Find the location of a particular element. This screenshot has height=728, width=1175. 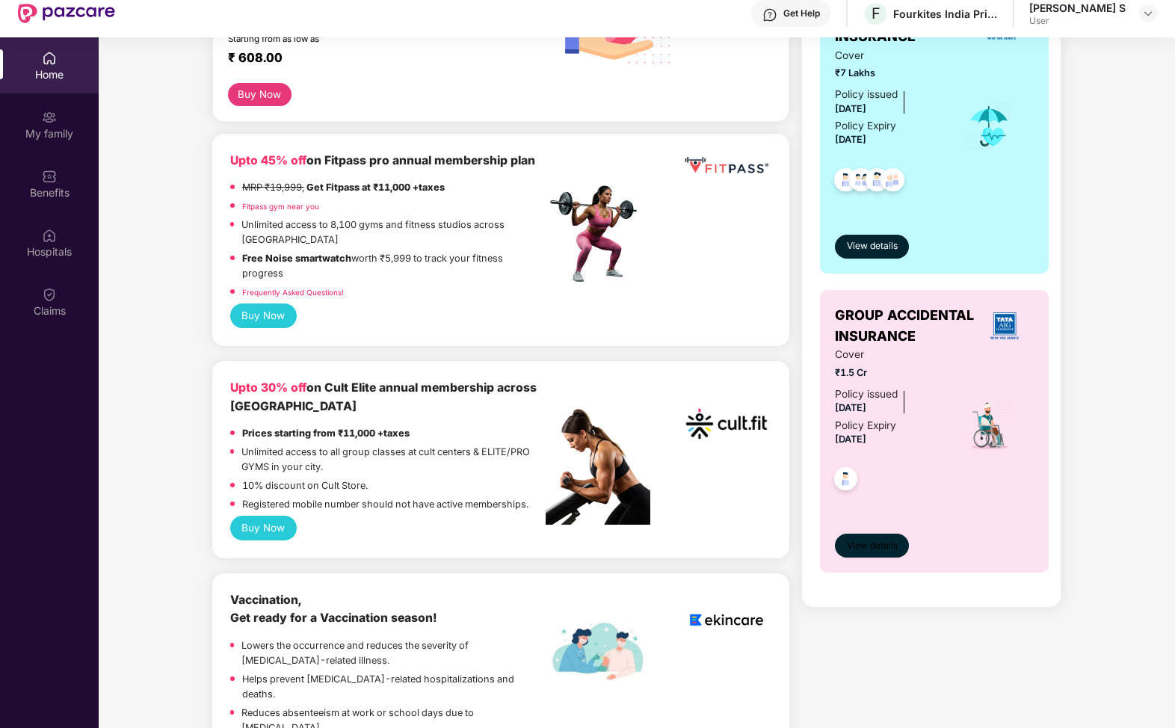

div: Fourkites India Private Limited is located at coordinates (945, 13).